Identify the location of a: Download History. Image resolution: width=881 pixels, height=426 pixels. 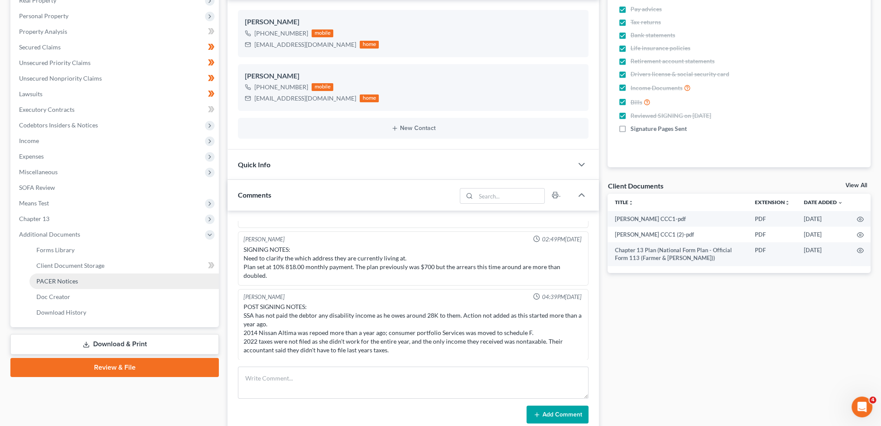
(124, 312).